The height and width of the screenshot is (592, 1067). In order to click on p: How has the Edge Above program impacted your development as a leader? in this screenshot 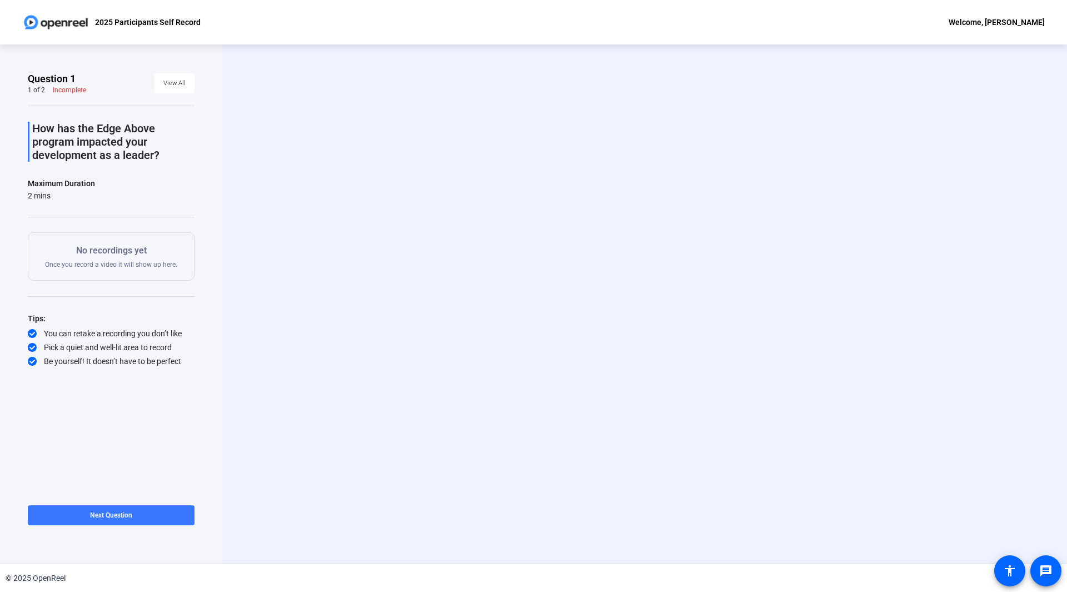, I will do `click(113, 142)`.